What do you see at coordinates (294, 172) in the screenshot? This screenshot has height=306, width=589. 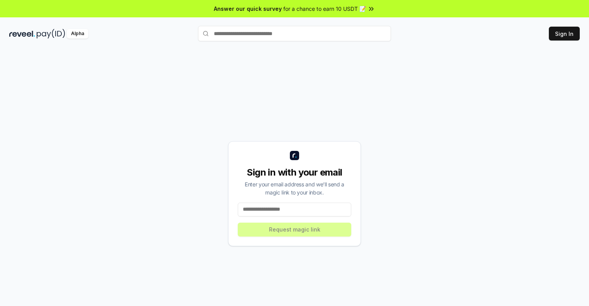 I see `div: Sign in with your email` at bounding box center [294, 172].